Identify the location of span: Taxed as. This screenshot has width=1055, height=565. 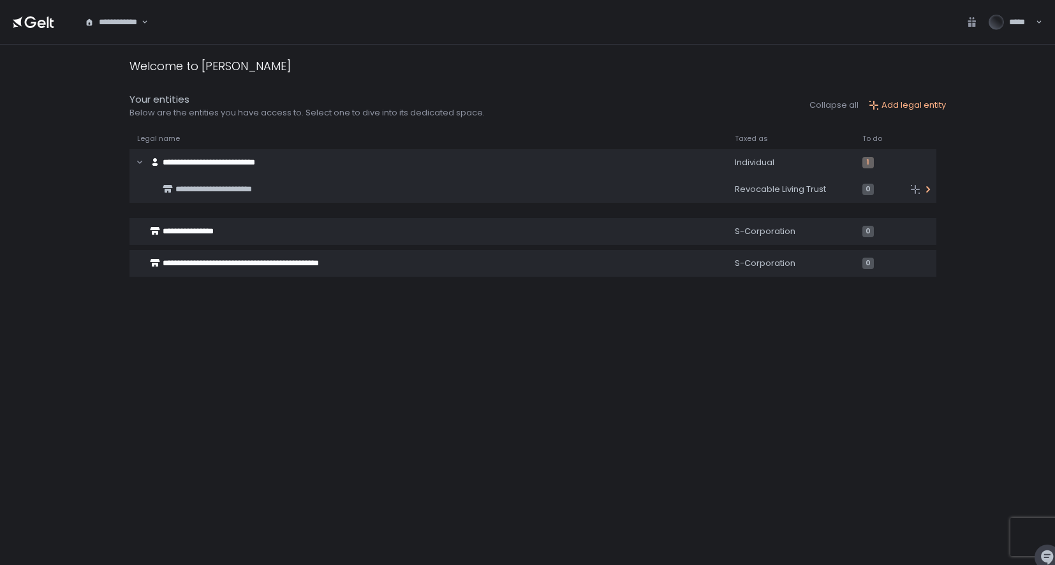
(751, 138).